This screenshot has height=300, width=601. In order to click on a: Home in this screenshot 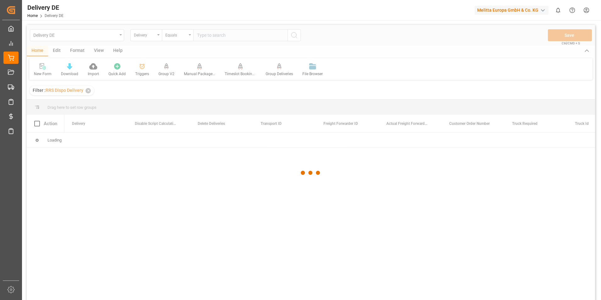, I will do `click(32, 16)`.